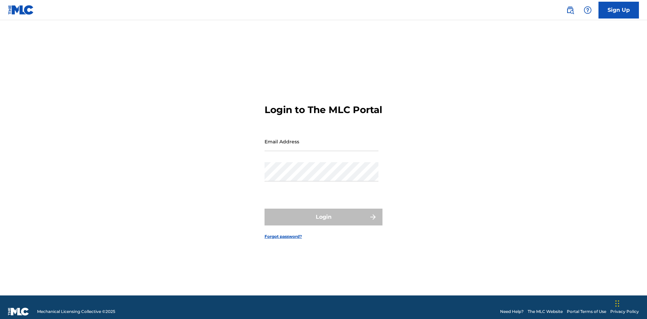  I want to click on img: help, so click(588, 10).